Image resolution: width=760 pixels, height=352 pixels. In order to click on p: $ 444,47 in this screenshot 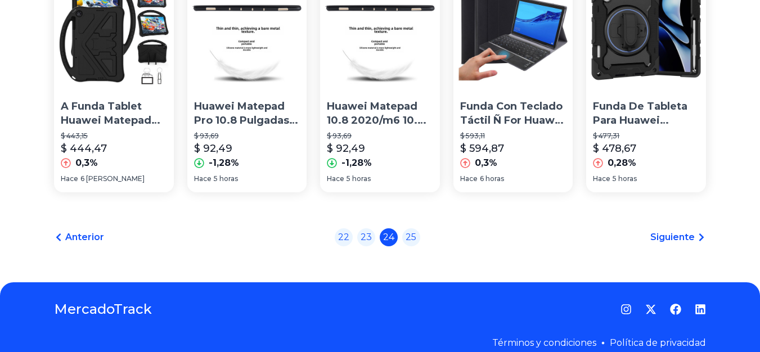, I will do `click(84, 149)`.